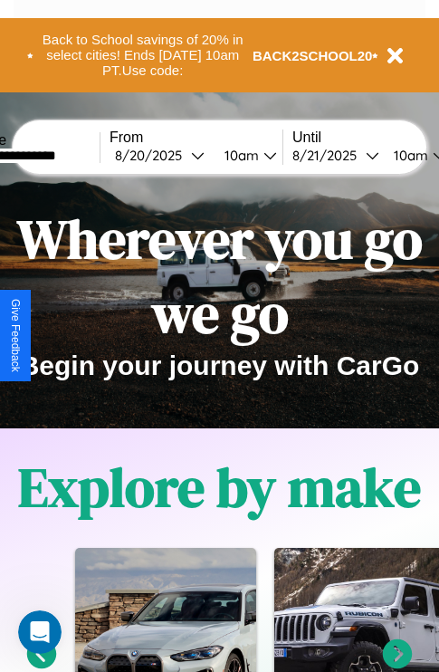 This screenshot has width=439, height=672. What do you see at coordinates (219, 487) in the screenshot?
I see `h1: Explore by make` at bounding box center [219, 487].